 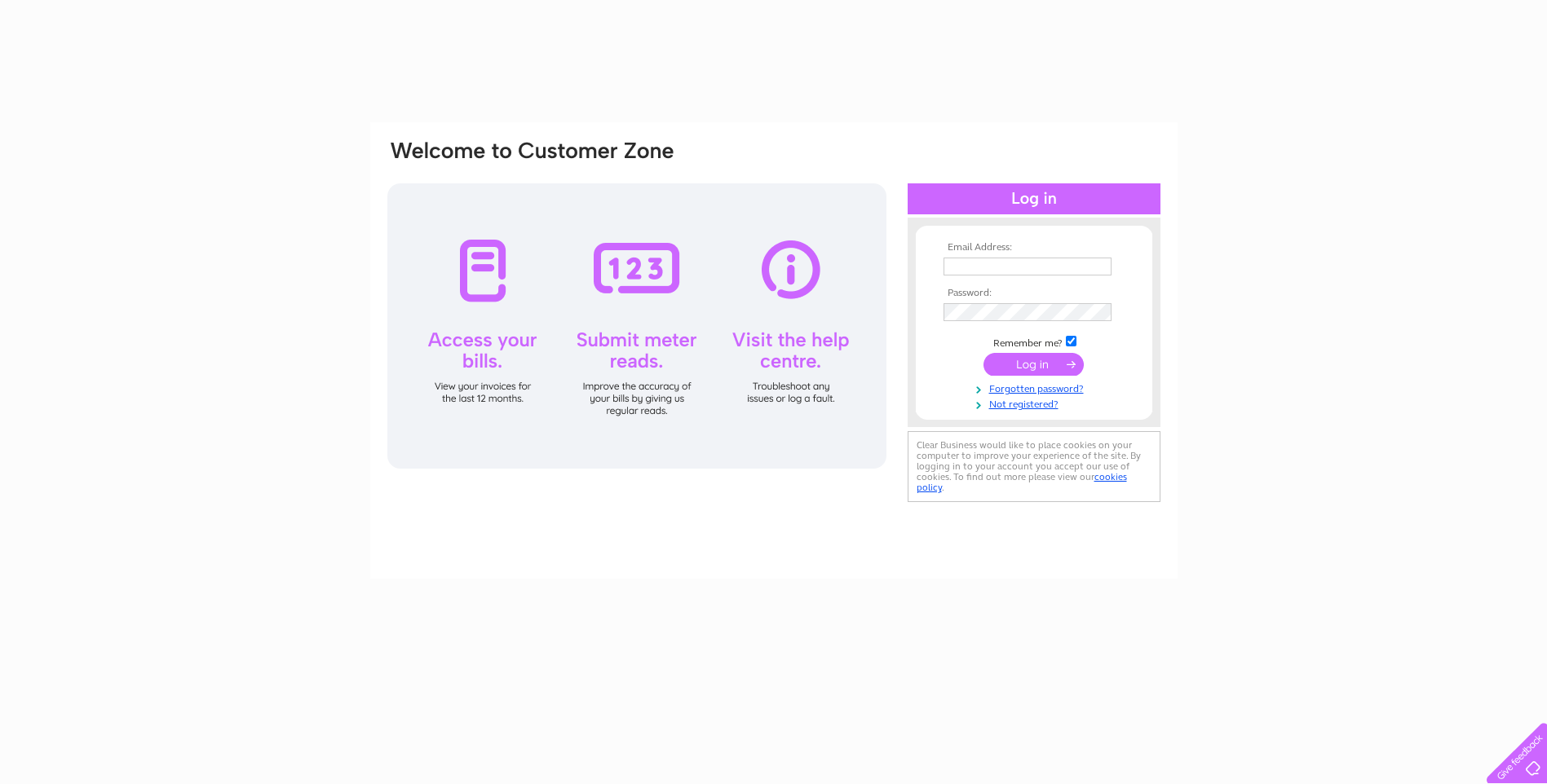 I want to click on div: Clear Business would like to place cookies on your computer to improve your experience of the sit..., so click(x=1034, y=466).